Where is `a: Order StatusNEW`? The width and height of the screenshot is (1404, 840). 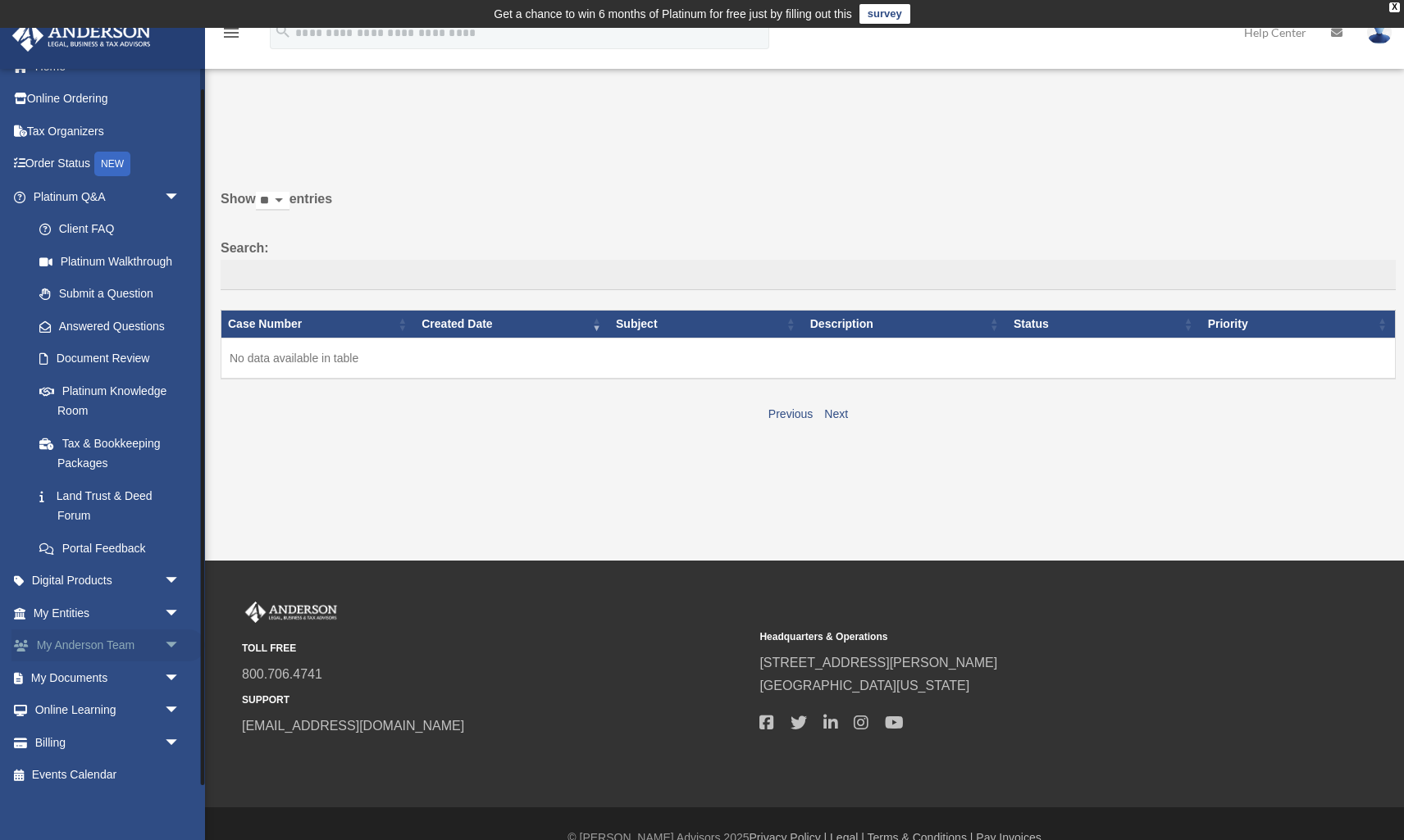 a: Order StatusNEW is located at coordinates (108, 164).